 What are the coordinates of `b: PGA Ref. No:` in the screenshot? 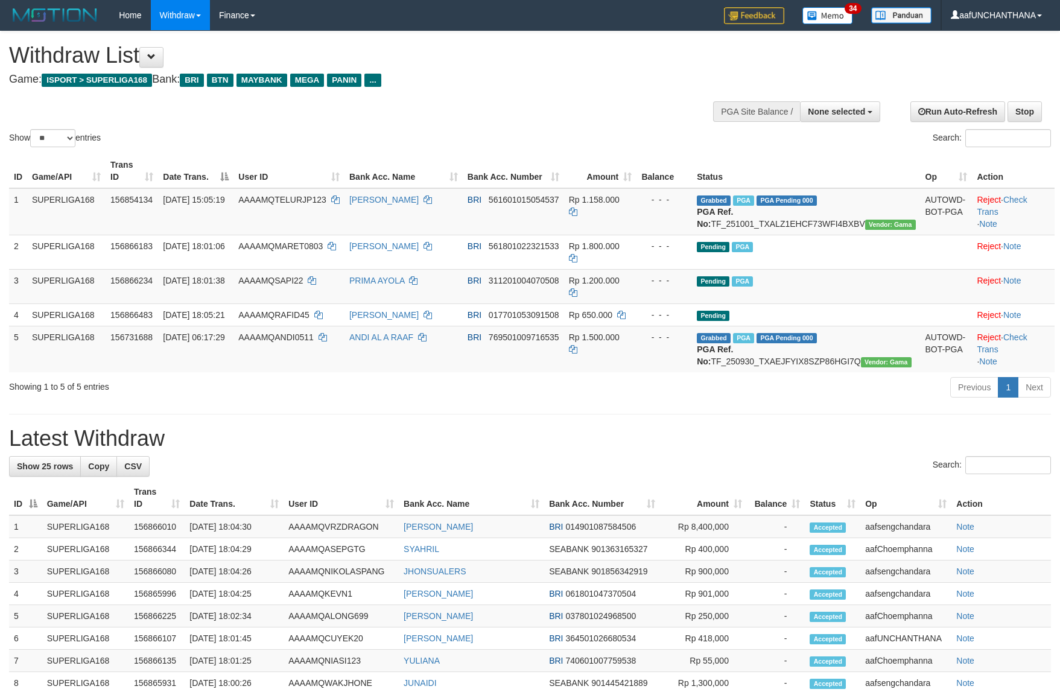 It's located at (715, 355).